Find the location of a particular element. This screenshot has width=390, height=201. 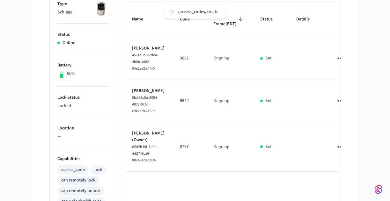

p: Location is located at coordinates (83, 128).